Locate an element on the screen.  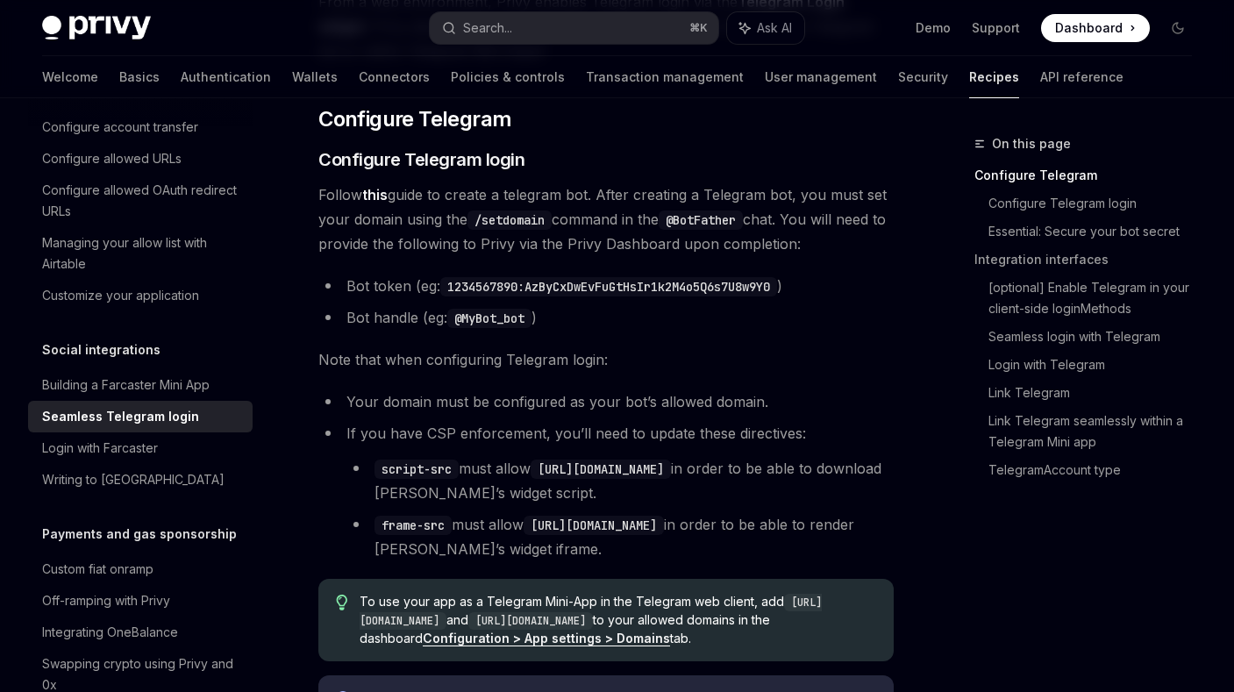
div: Configure allowed OAuth redirect URLs is located at coordinates (142, 201).